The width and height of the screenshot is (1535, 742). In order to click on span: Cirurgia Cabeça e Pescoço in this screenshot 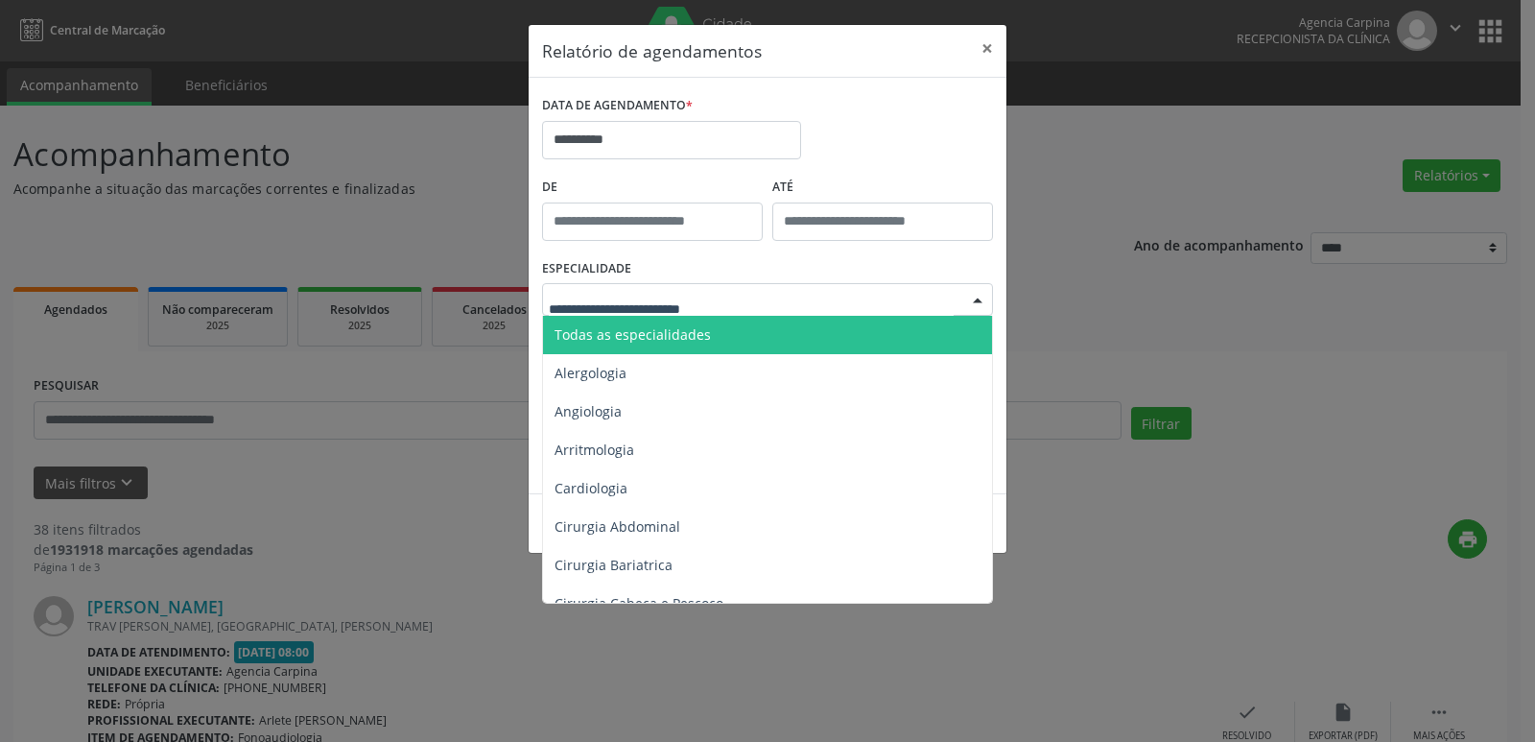, I will do `click(639, 603)`.